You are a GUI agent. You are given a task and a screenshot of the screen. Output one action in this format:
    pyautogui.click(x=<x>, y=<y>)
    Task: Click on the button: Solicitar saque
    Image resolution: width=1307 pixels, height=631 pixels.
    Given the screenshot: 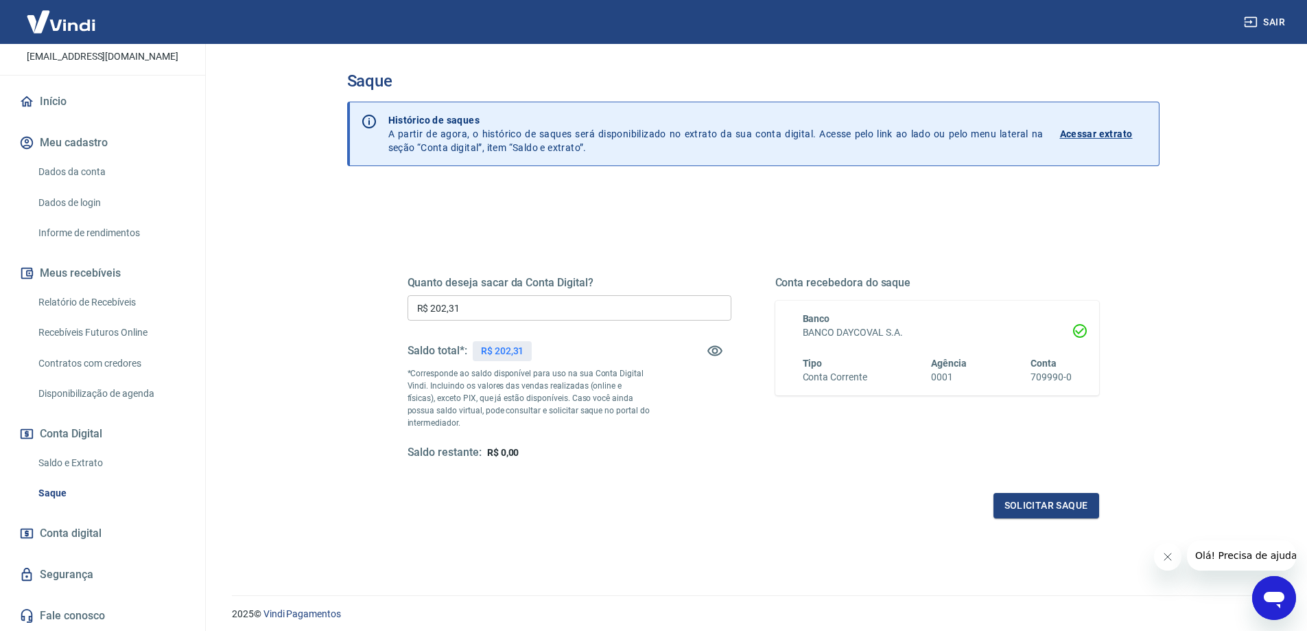 What is the action you would take?
    pyautogui.click(x=1046, y=505)
    